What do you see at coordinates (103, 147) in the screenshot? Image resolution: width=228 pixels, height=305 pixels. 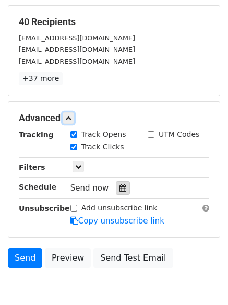 I see `label: Track Clicks` at bounding box center [103, 147].